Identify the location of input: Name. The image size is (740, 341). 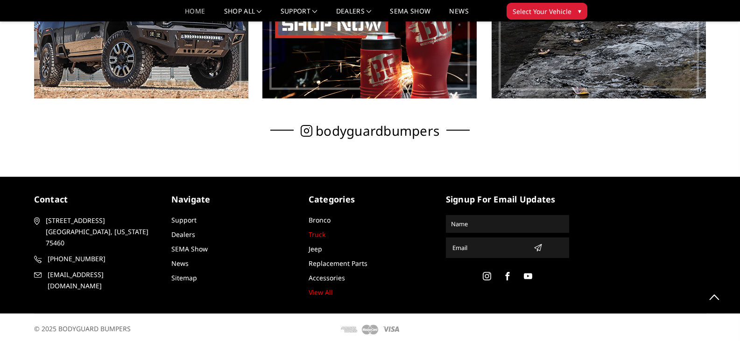
(508, 224).